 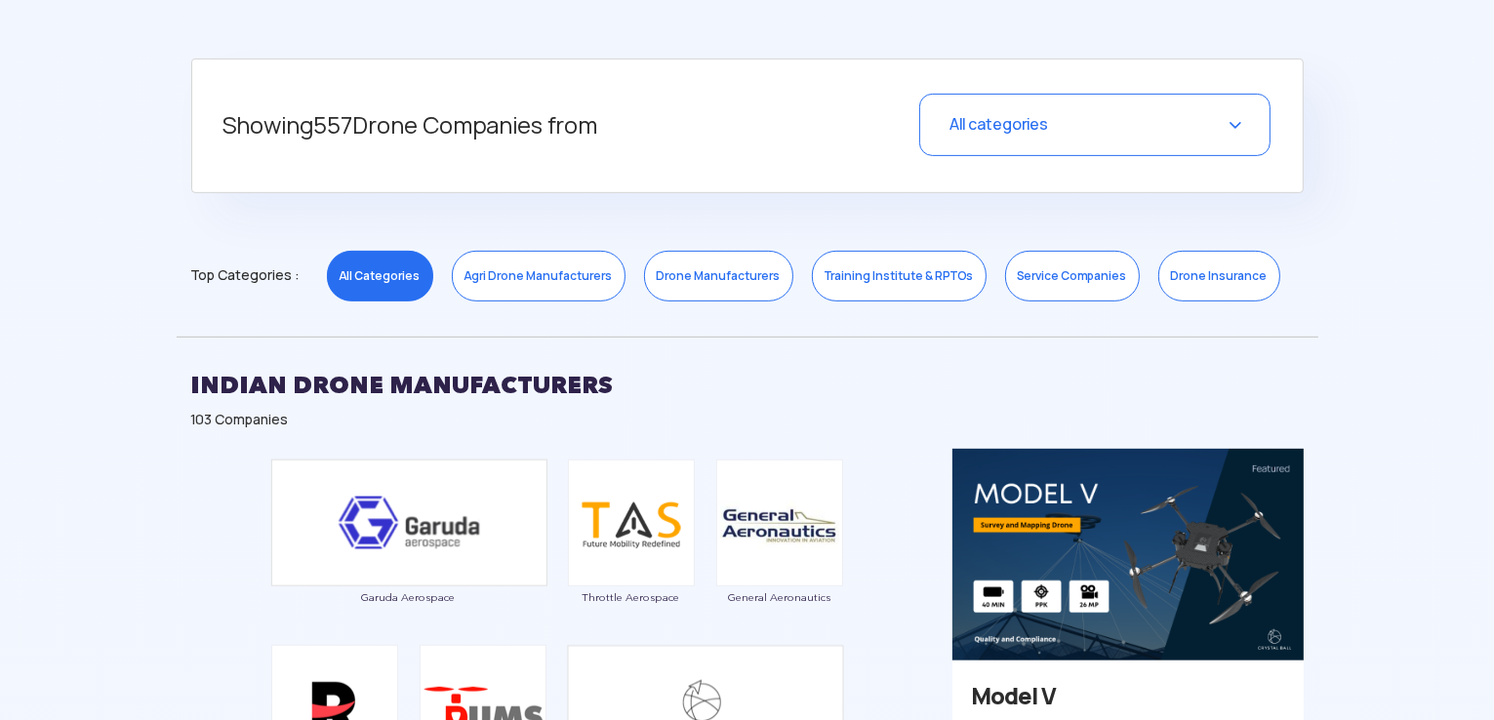 I want to click on a: Training Institute & RPTOs, so click(x=899, y=276).